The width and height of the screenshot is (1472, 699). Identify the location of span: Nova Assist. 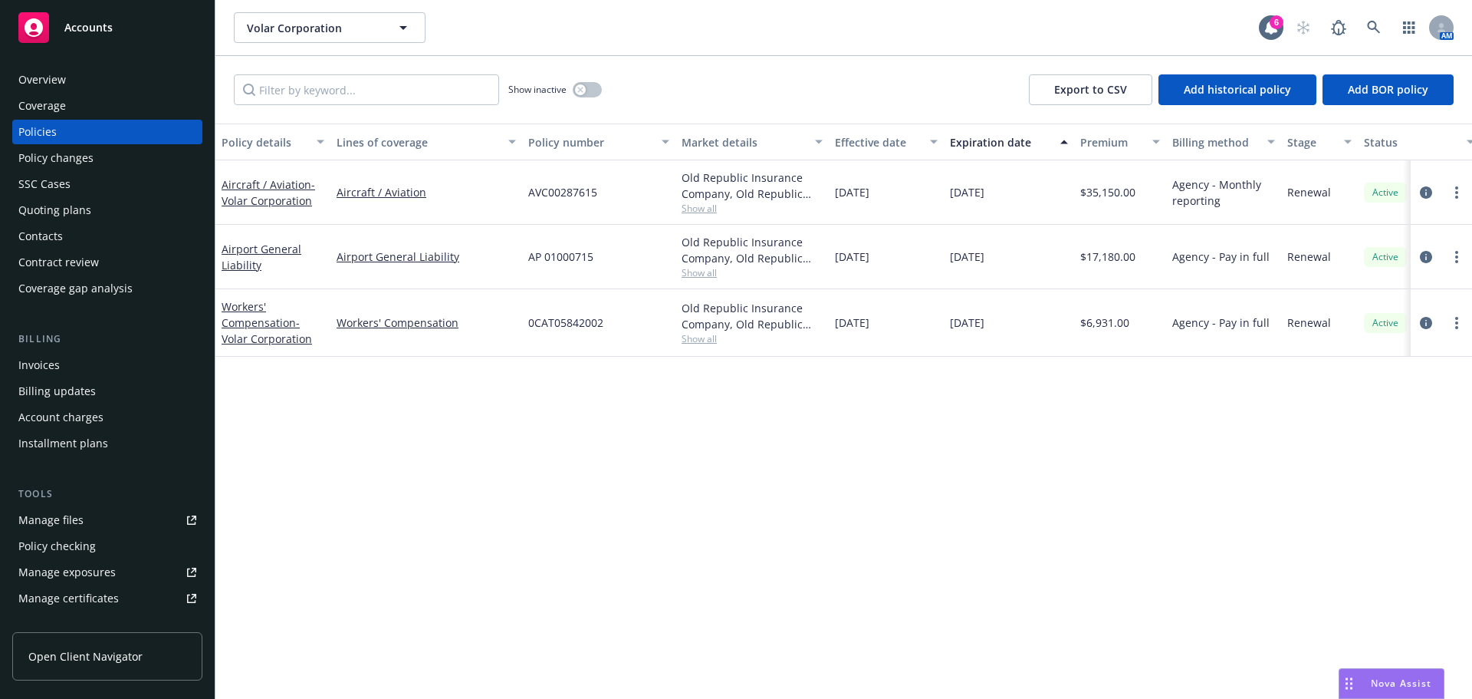
(1401, 683).